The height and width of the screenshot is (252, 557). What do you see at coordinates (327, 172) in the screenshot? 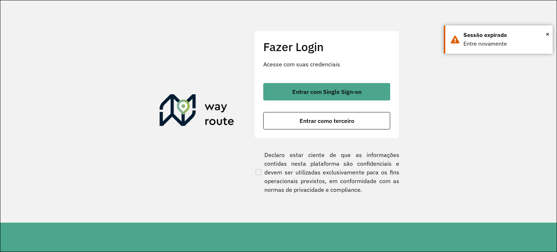
I see `label: Declaro estar ciente de que as informações contidas nesta plataforma são confidenciais e devem se...` at bounding box center [327, 172].